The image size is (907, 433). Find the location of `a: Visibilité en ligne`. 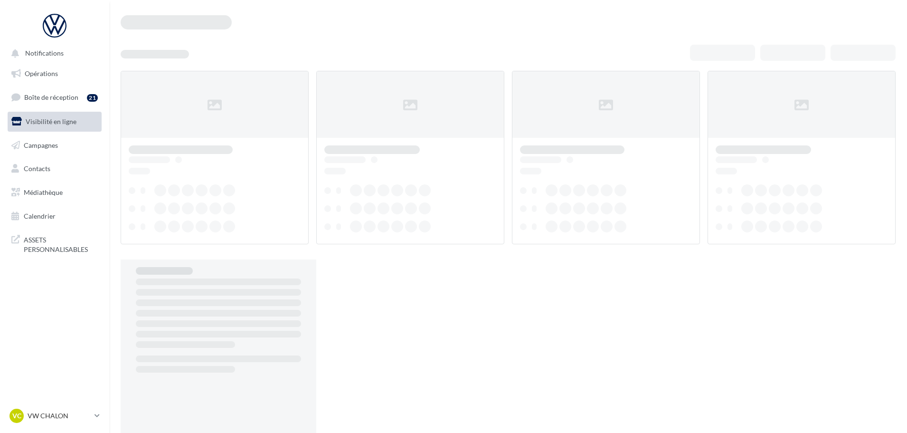

a: Visibilité en ligne is located at coordinates (55, 122).